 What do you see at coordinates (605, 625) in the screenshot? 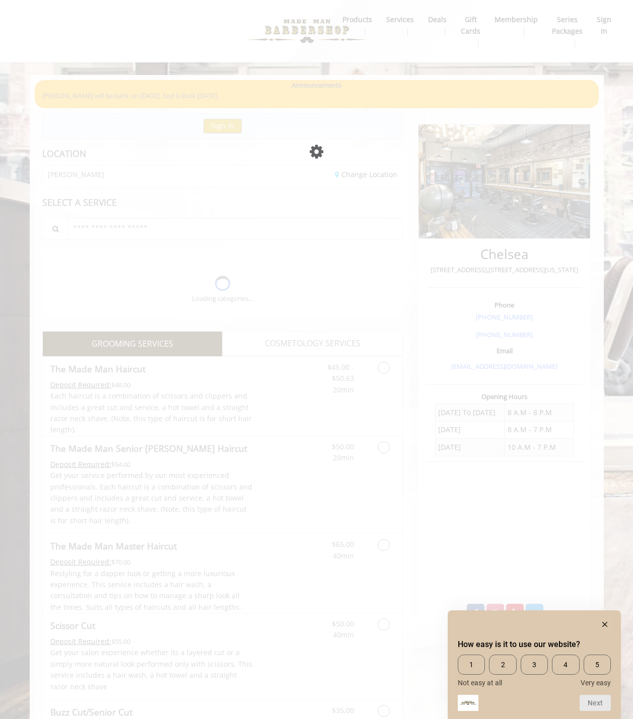
I see `button: Hide survey` at bounding box center [605, 625].